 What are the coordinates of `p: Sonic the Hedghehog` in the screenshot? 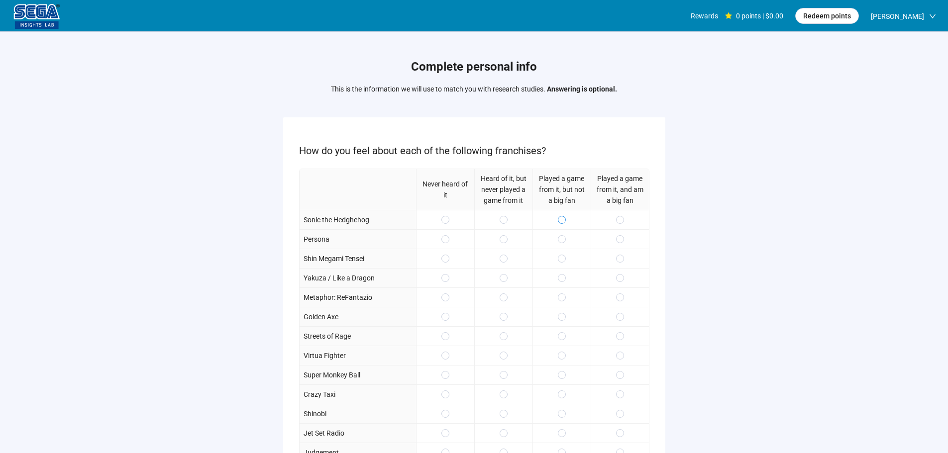 It's located at (336, 220).